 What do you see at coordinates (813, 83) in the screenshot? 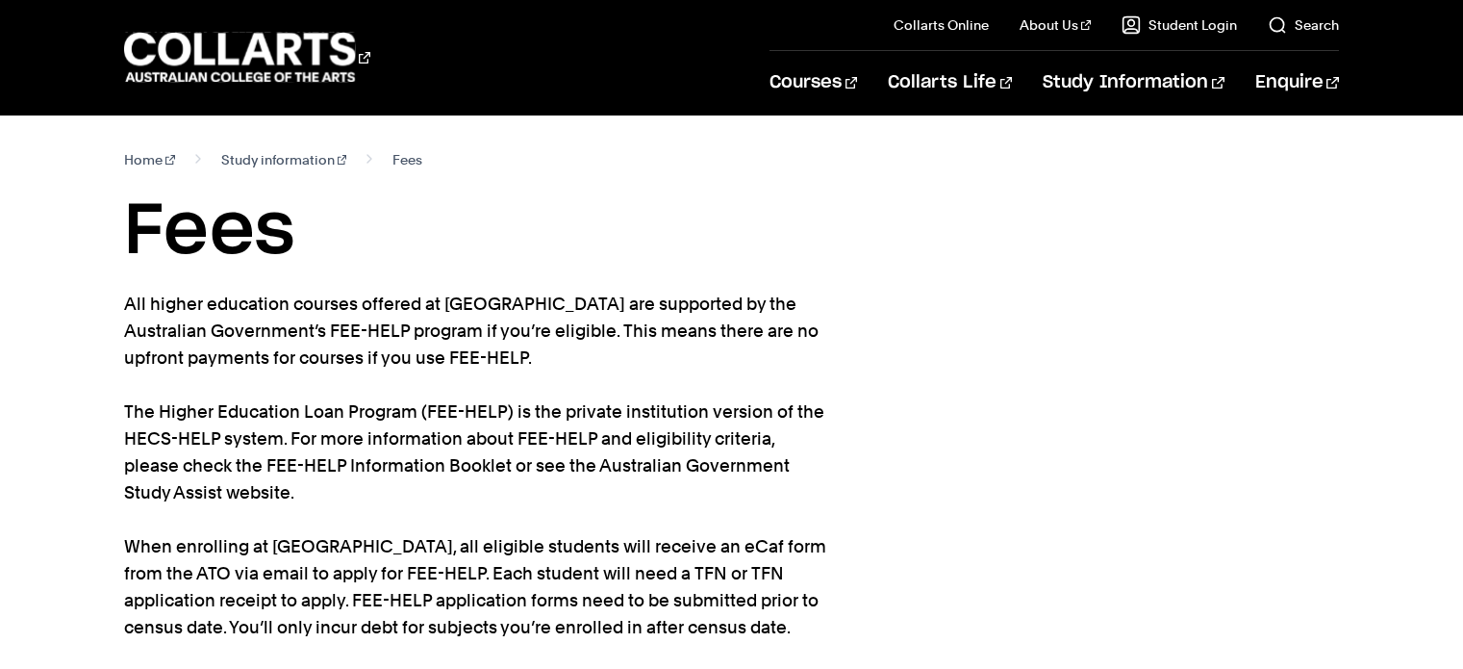
I see `a: Courses` at bounding box center [813, 83].